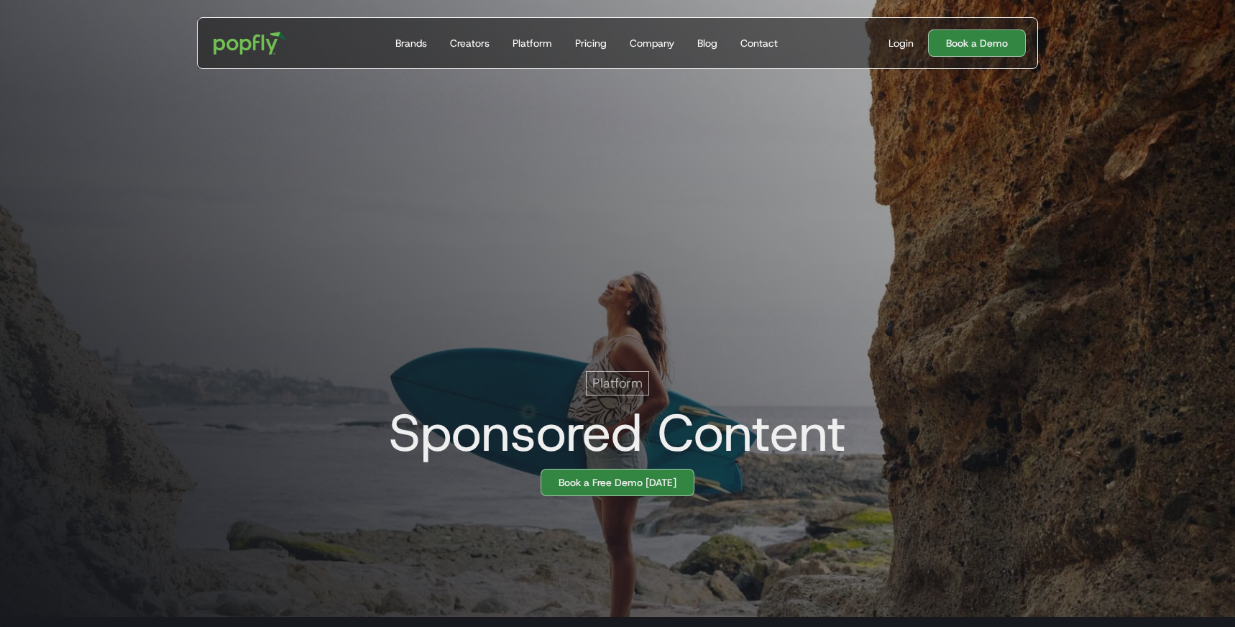 The width and height of the screenshot is (1235, 627). Describe the element at coordinates (591, 43) in the screenshot. I see `div: Pricing` at that location.